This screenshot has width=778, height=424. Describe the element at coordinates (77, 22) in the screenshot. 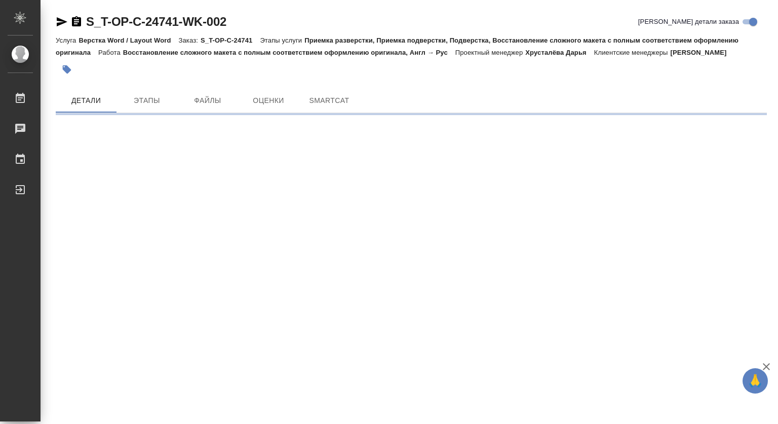

I see `button: Скопировать ссылку` at that location.